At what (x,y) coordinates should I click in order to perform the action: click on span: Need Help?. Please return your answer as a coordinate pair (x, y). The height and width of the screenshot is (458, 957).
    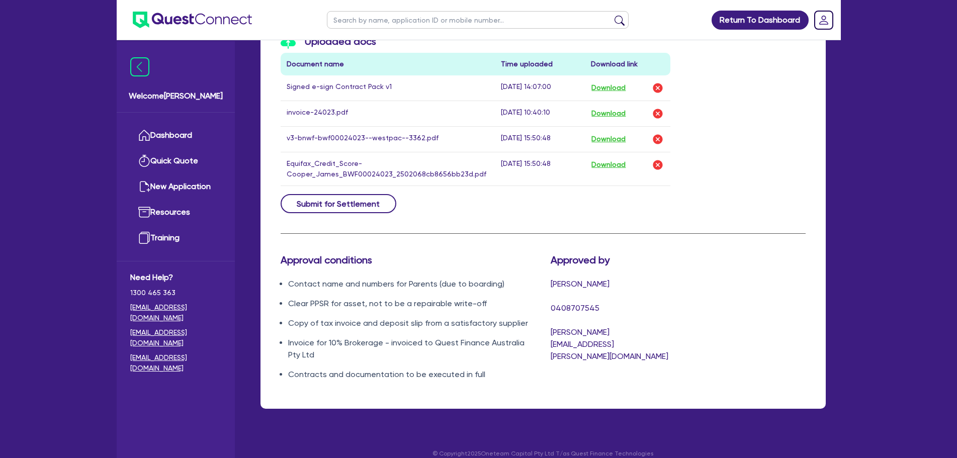
    Looking at the image, I should click on (176, 278).